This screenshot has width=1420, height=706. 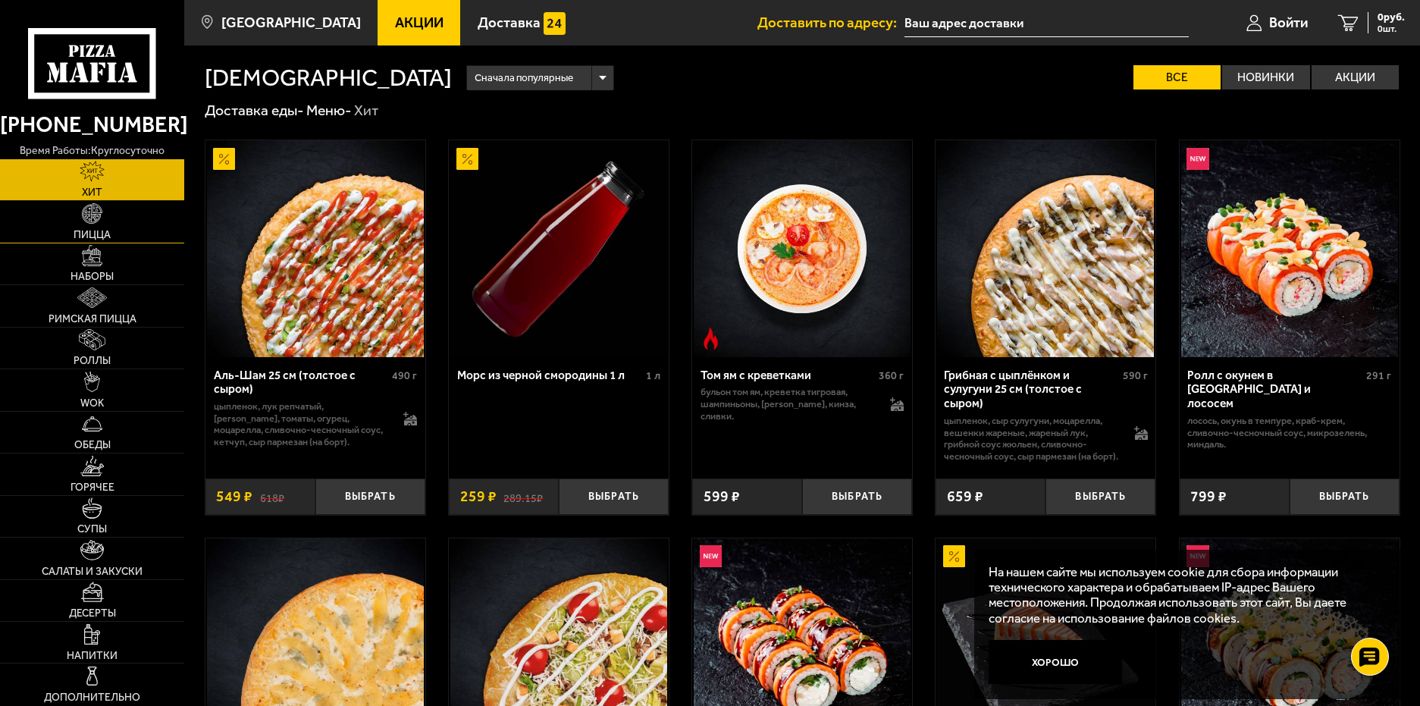 What do you see at coordinates (1290, 249) in the screenshot?
I see `a: НовинкаРолл с окунем в темпуре и лососем` at bounding box center [1290, 249].